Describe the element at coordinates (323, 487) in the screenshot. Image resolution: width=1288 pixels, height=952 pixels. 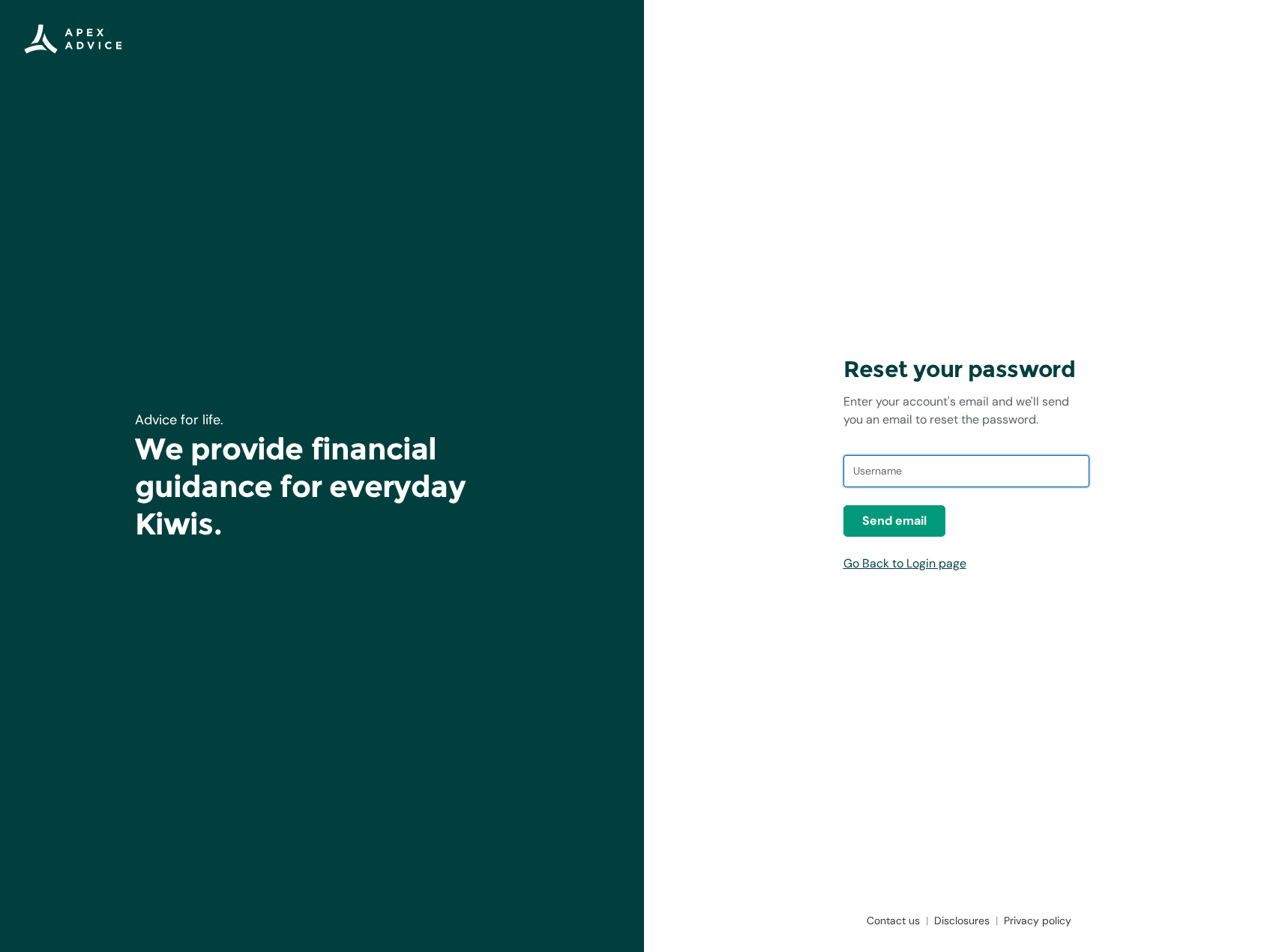
I see `h1: We provide financial guidance for everyday Kiwis.` at that location.